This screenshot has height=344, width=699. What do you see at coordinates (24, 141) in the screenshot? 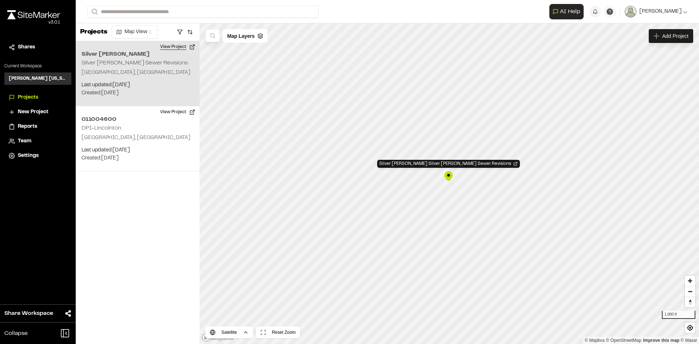
I see `span: Team` at bounding box center [24, 141].